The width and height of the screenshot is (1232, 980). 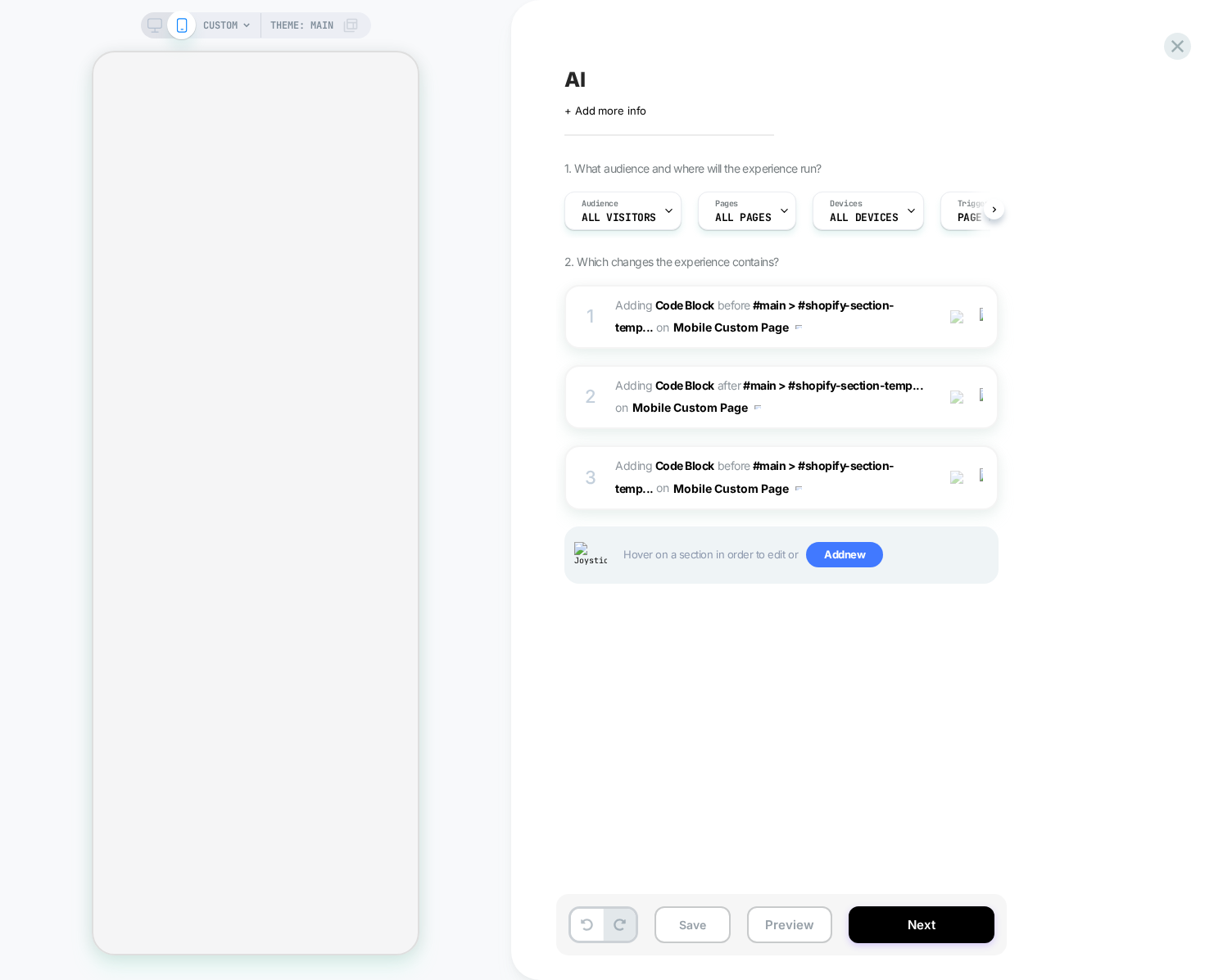 What do you see at coordinates (671, 262) in the screenshot?
I see `span: 2. Which changes the experience contains?` at bounding box center [671, 262].